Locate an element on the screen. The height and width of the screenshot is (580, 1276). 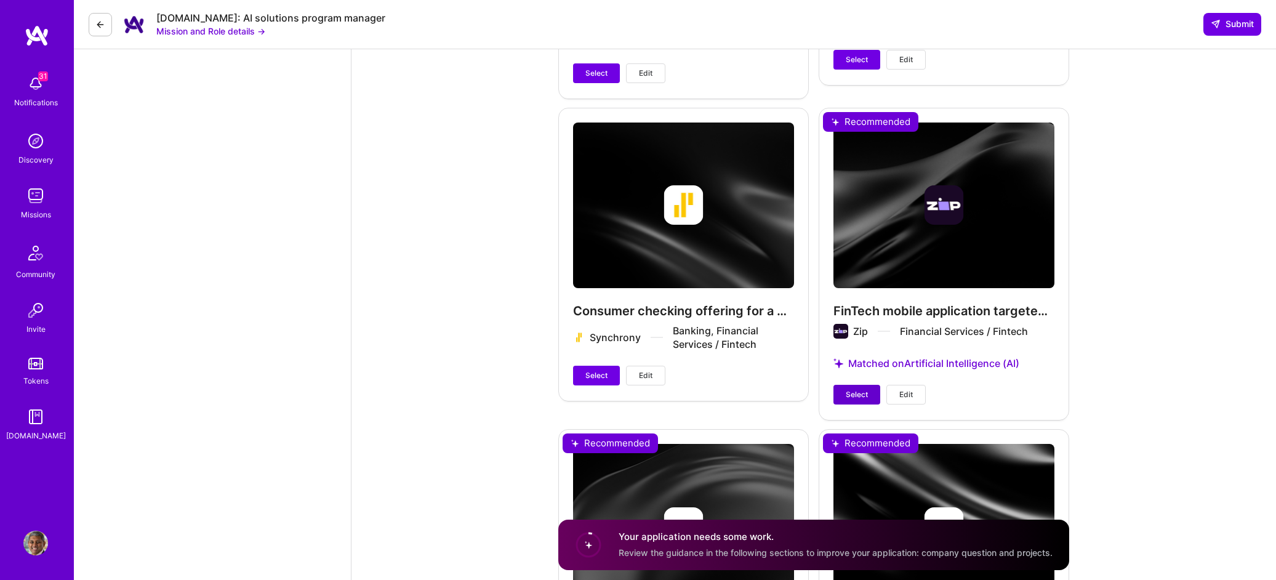
div: Community is located at coordinates (36, 274).